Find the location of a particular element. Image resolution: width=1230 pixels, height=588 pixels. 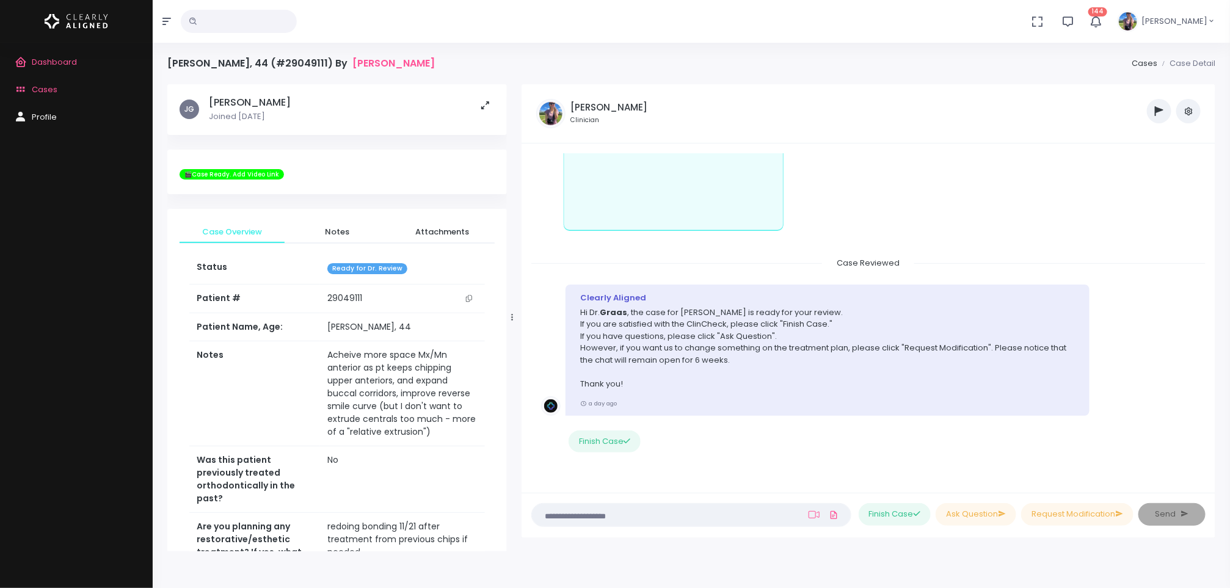

small: a day ago is located at coordinates (598, 403).